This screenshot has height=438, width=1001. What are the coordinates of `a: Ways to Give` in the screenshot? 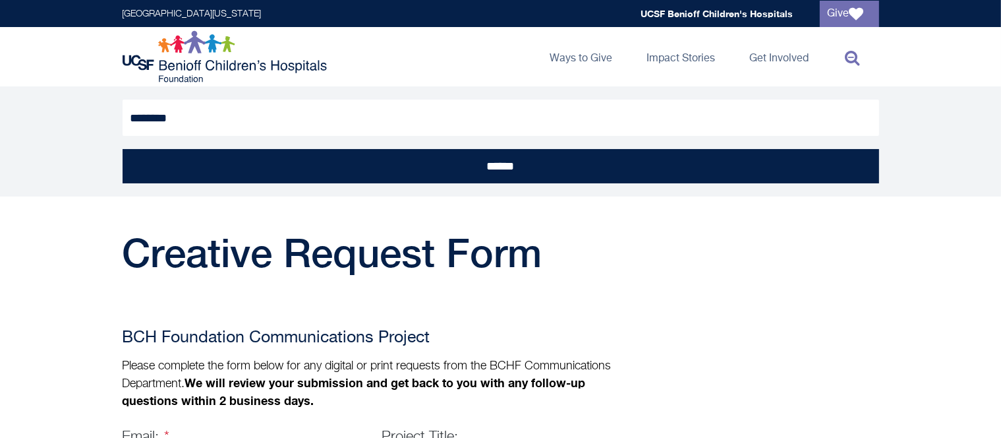 It's located at (581, 57).